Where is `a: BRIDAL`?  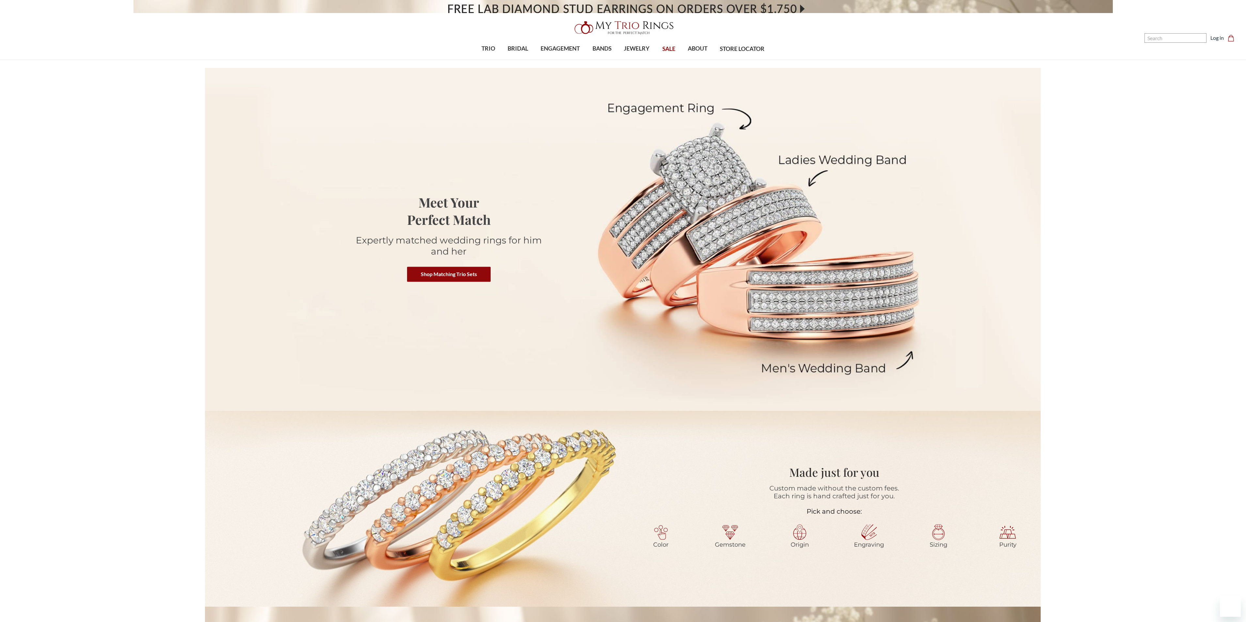 a: BRIDAL is located at coordinates (518, 49).